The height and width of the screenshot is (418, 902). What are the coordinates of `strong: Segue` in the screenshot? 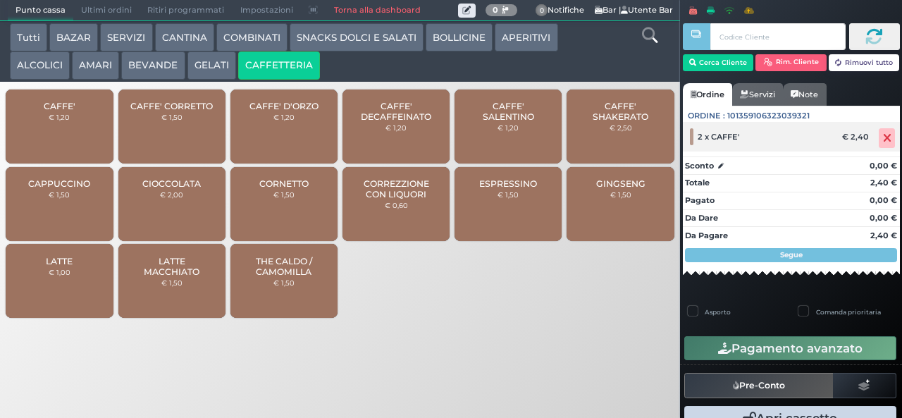 It's located at (791, 254).